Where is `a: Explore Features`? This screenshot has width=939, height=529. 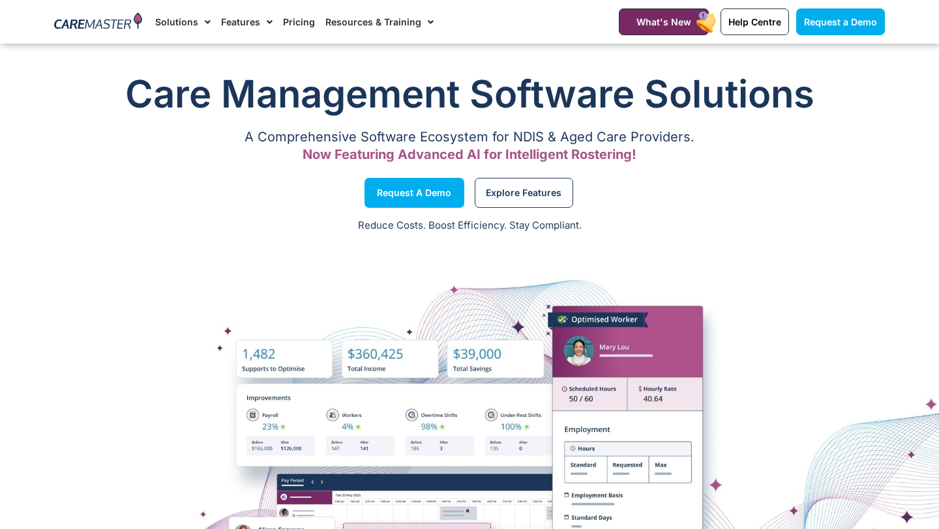 a: Explore Features is located at coordinates (523, 193).